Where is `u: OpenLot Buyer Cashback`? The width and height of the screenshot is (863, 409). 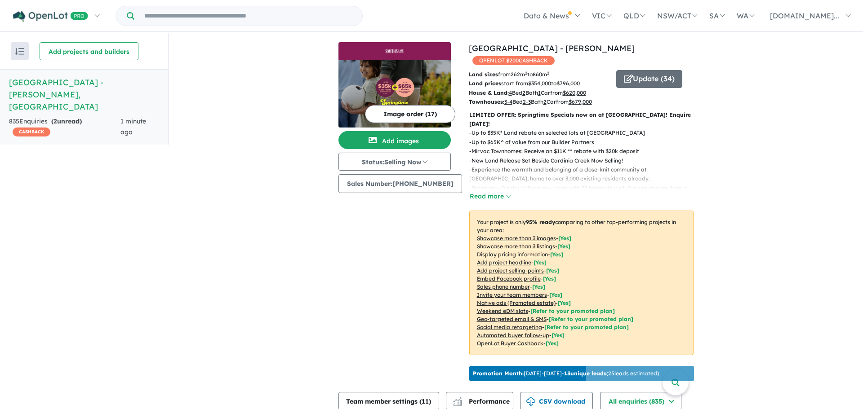
u: OpenLot Buyer Cashback is located at coordinates (510, 343).